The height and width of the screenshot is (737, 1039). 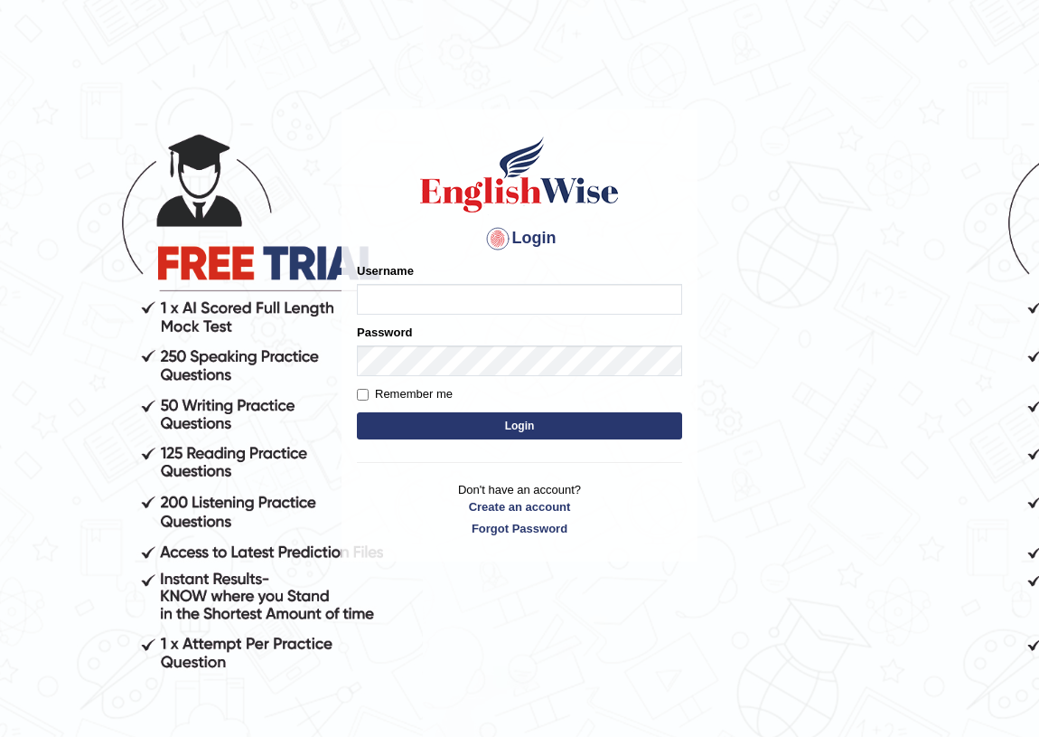 What do you see at coordinates (520, 506) in the screenshot?
I see `a: Create an account` at bounding box center [520, 506].